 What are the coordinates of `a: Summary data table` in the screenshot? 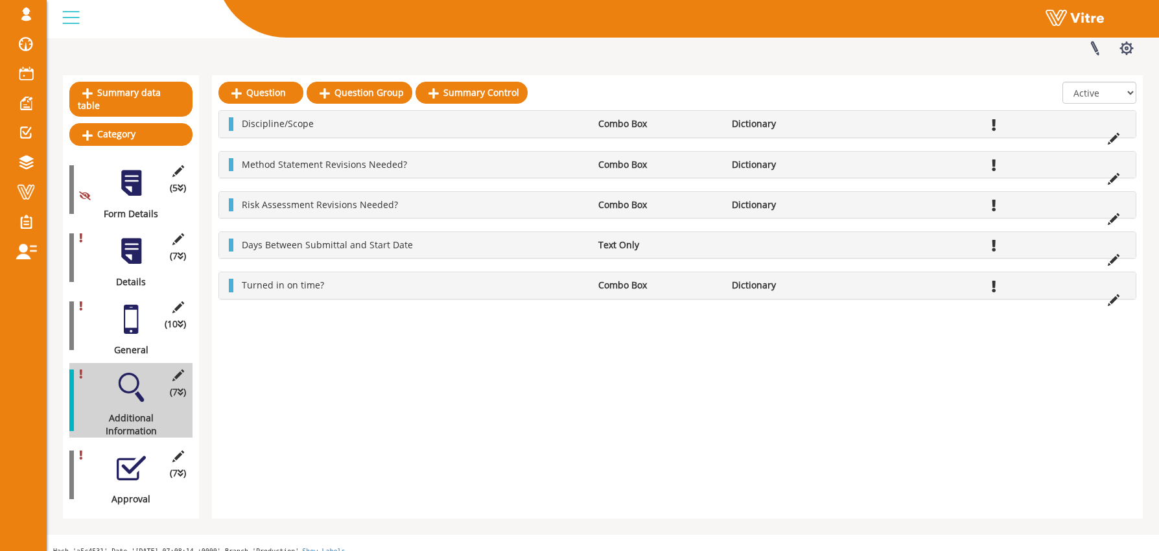 It's located at (131, 99).